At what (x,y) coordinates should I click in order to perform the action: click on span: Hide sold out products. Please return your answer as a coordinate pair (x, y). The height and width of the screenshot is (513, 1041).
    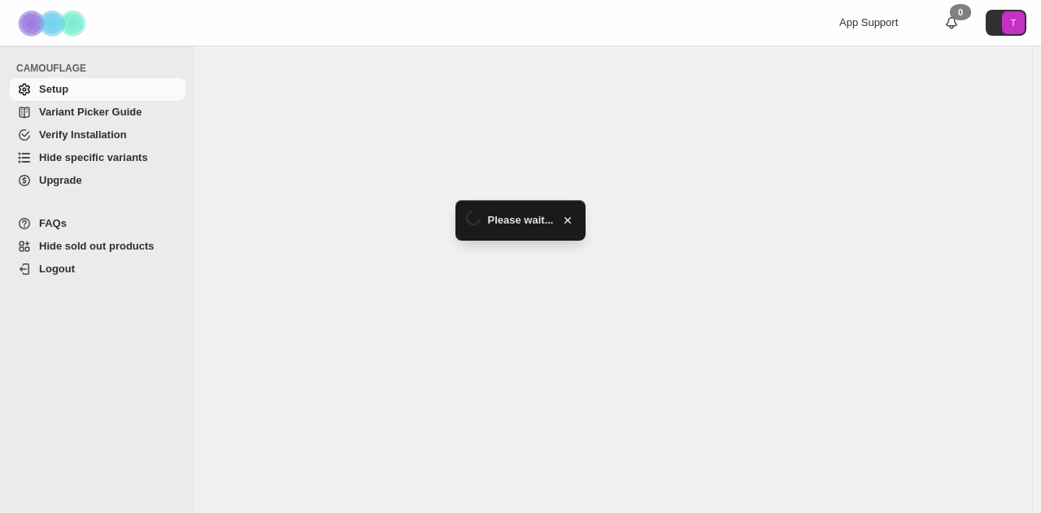
    Looking at the image, I should click on (97, 246).